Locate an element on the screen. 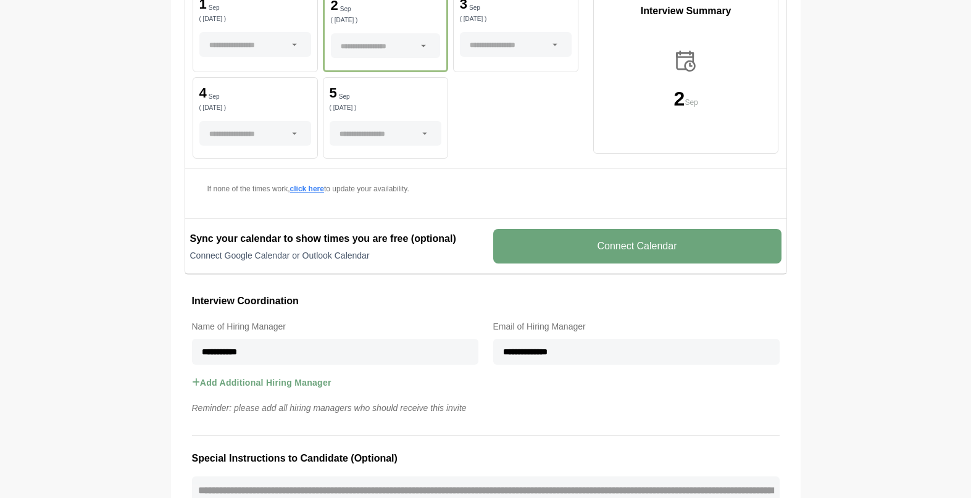 The image size is (971, 498). h2: Sync your calendar to show times you are free (optional) is located at coordinates (334, 239).